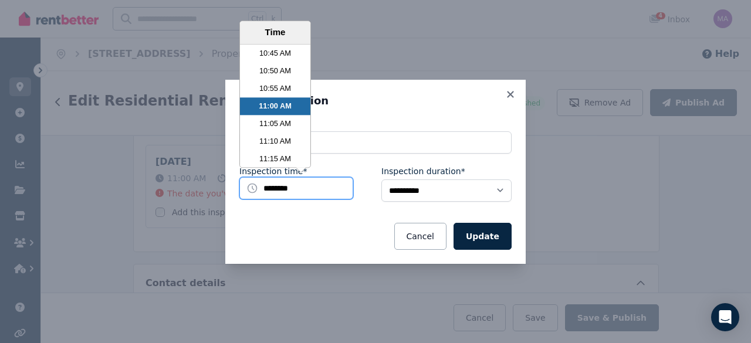 The height and width of the screenshot is (343, 751). What do you see at coordinates (275, 53) in the screenshot?
I see `li: 10:45 AM` at bounding box center [275, 53].